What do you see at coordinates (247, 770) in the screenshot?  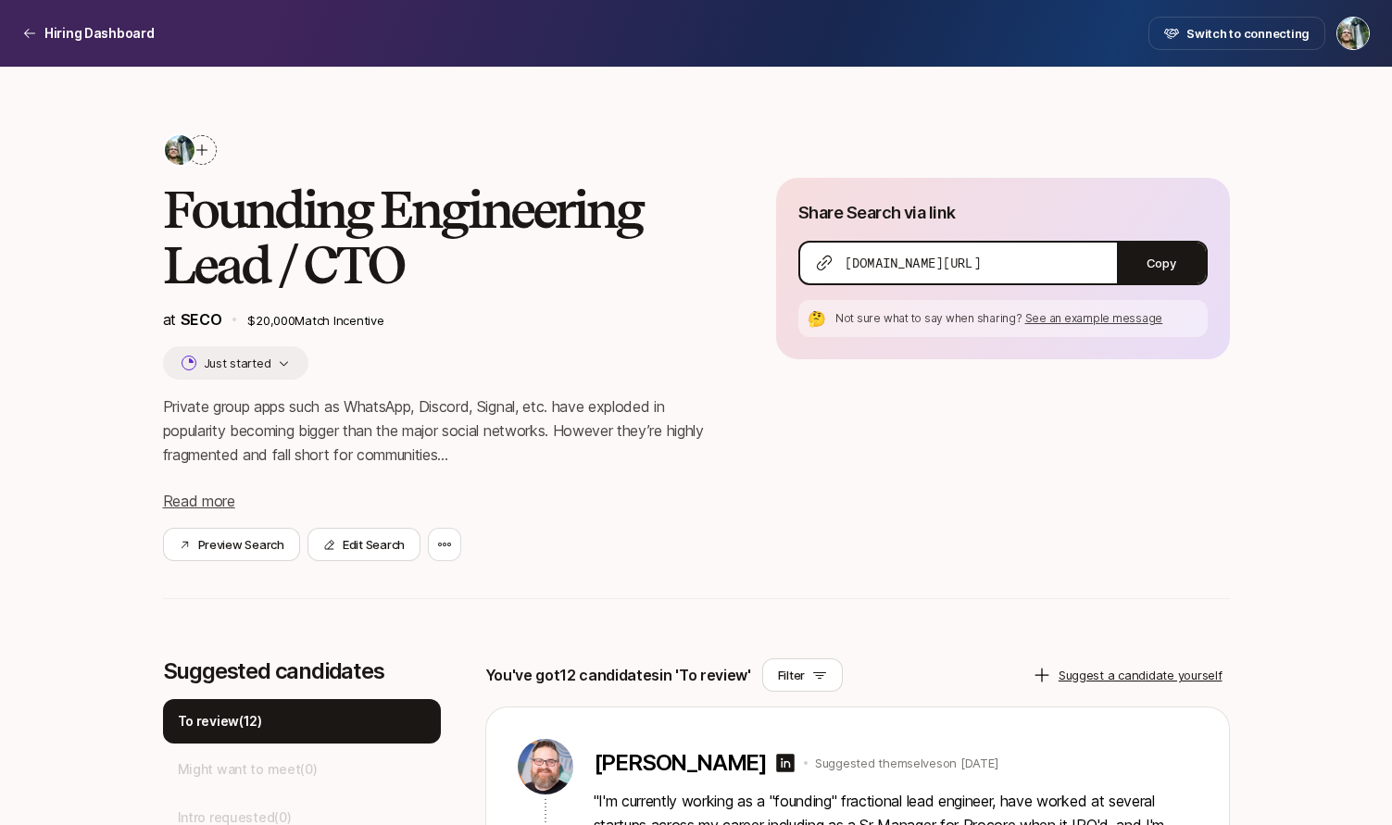 I see `p: Might want to meet ( 0 )` at bounding box center [247, 770].